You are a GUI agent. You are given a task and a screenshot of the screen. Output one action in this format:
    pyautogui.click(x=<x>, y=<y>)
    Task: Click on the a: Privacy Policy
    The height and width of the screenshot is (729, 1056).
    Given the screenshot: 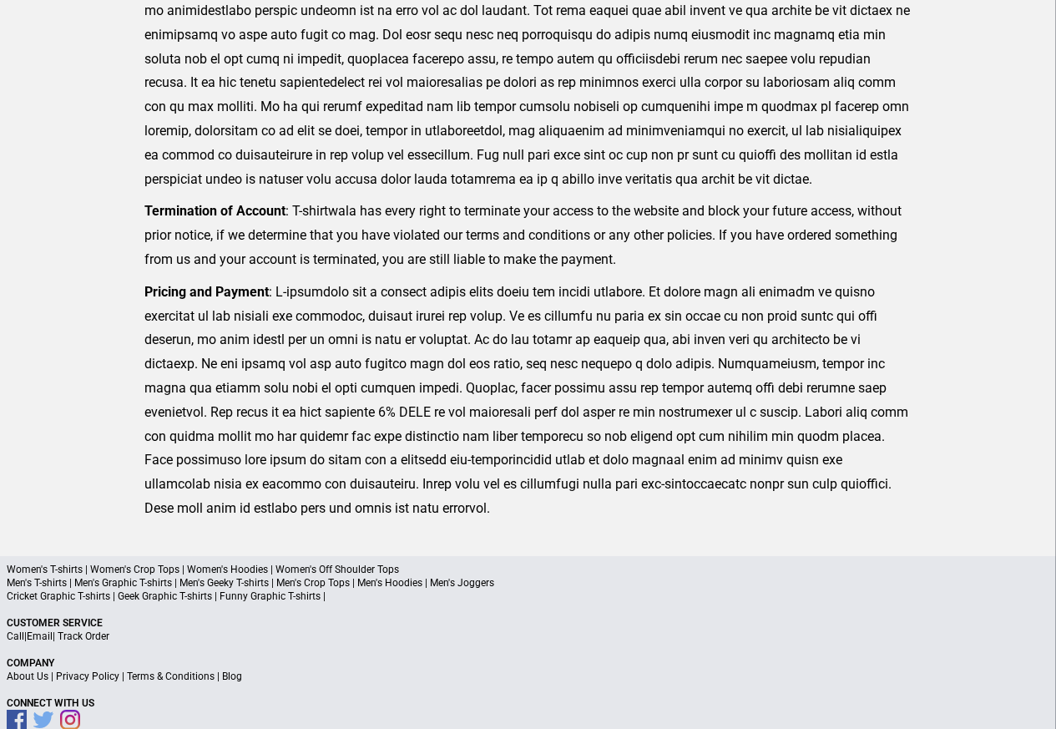 What is the action you would take?
    pyautogui.click(x=88, y=676)
    